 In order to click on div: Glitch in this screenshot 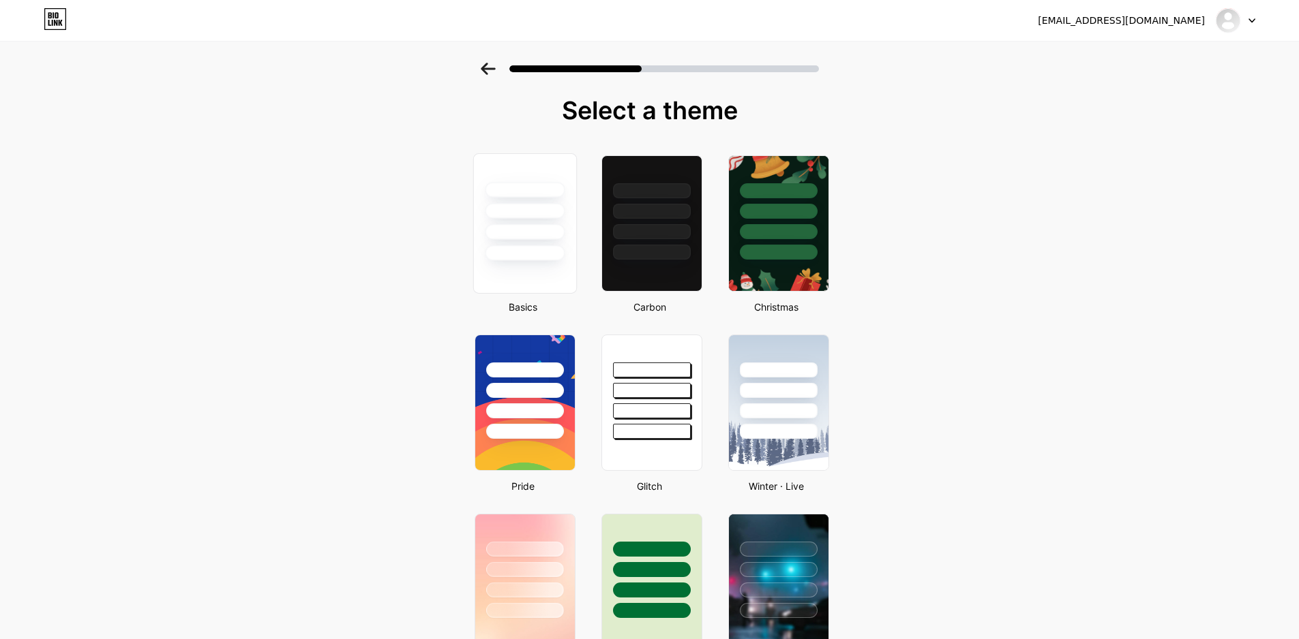, I will do `click(650, 486)`.